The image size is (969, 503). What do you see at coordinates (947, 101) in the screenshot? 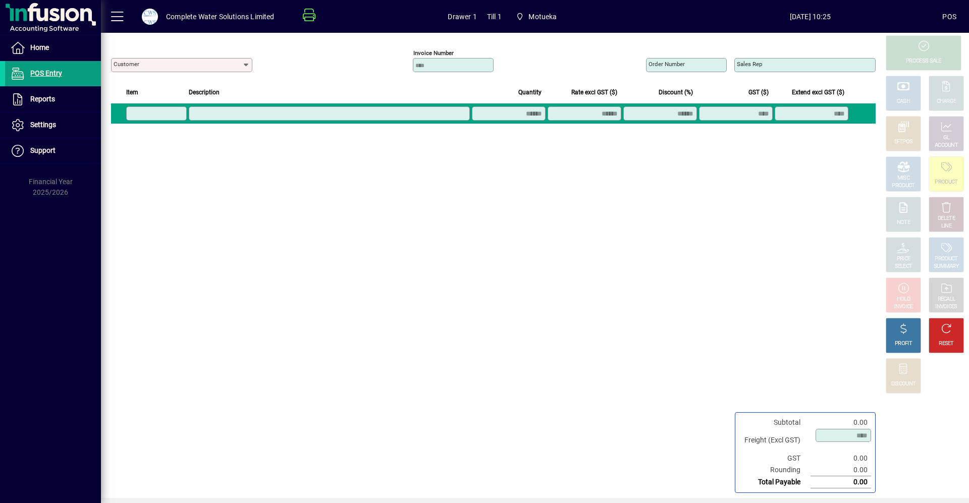
I see `div: CHARGE` at bounding box center [947, 101].